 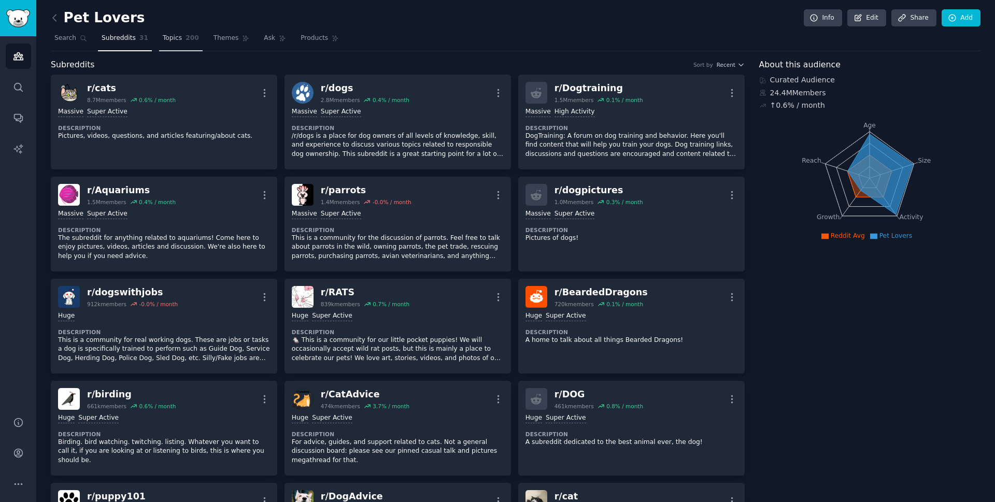 What do you see at coordinates (398, 247) in the screenshot?
I see `p: This is a community for the discussion of parrots. Feel free to talk about parrots in the wild, o...` at bounding box center [398, 247].